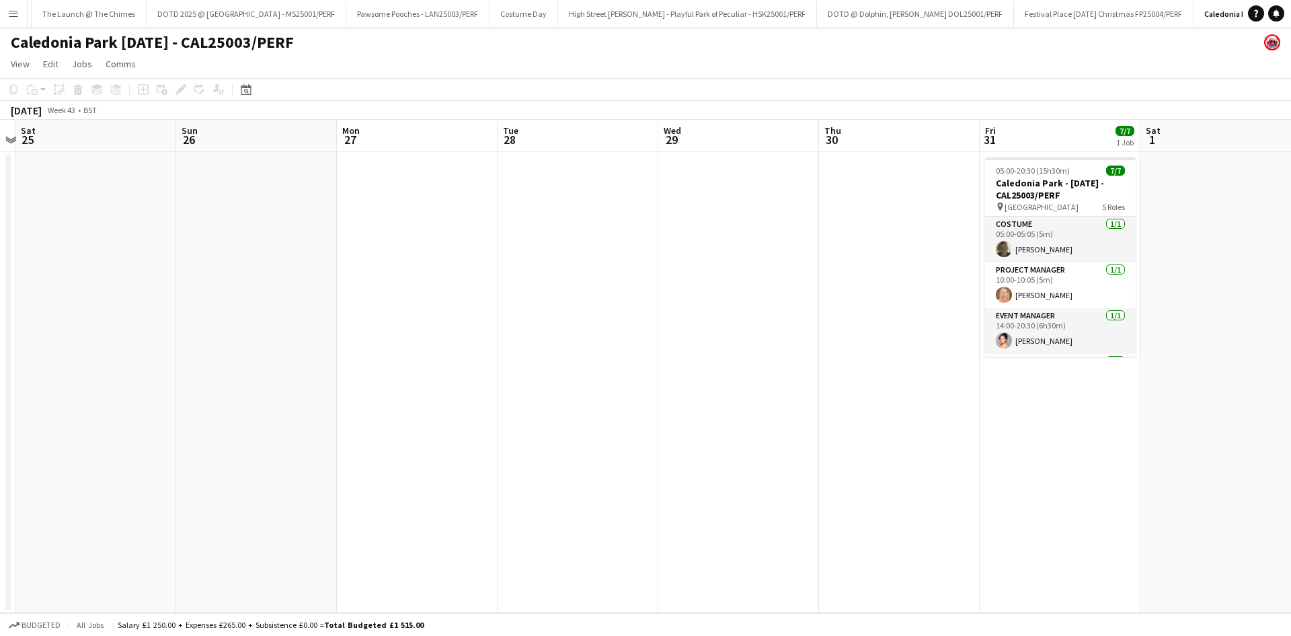  Describe the element at coordinates (989, 139) in the screenshot. I see `span: 31` at that location.